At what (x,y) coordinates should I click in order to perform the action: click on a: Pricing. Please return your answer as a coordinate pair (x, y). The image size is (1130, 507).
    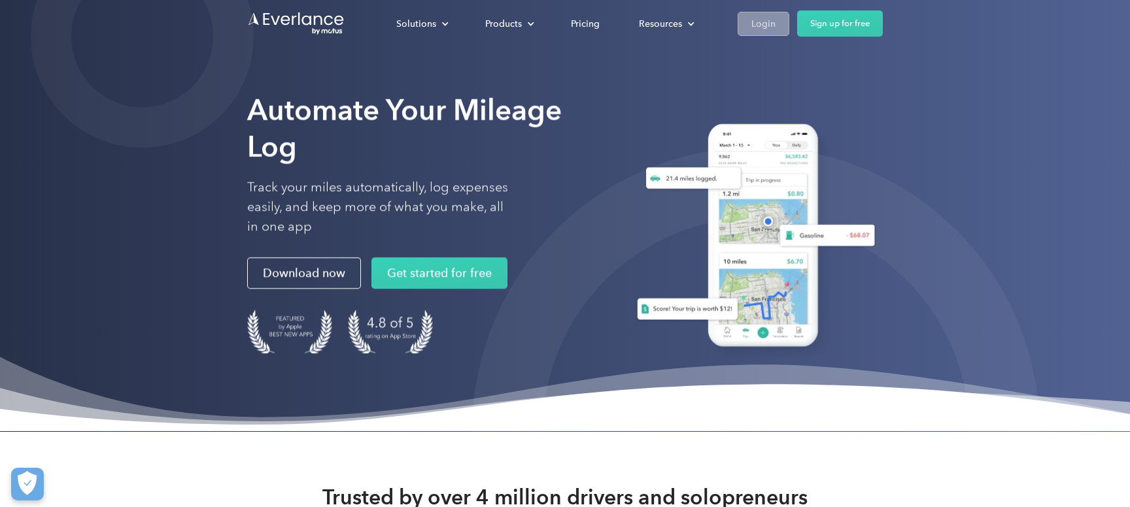
    Looking at the image, I should click on (585, 24).